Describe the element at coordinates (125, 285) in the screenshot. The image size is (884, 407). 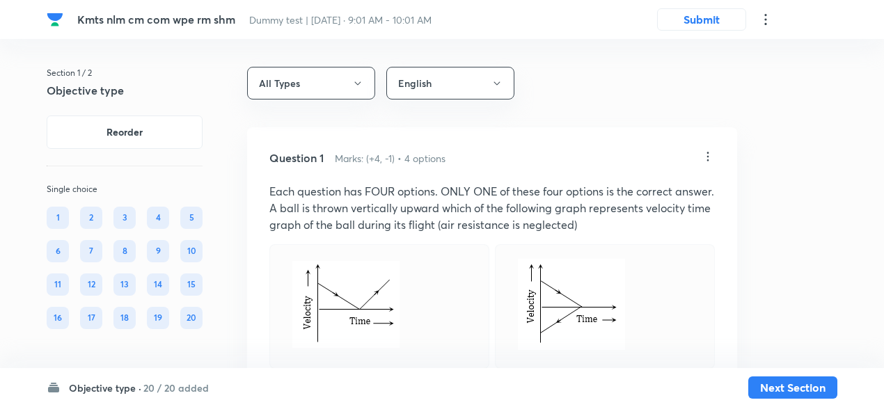
I see `div: 13` at that location.